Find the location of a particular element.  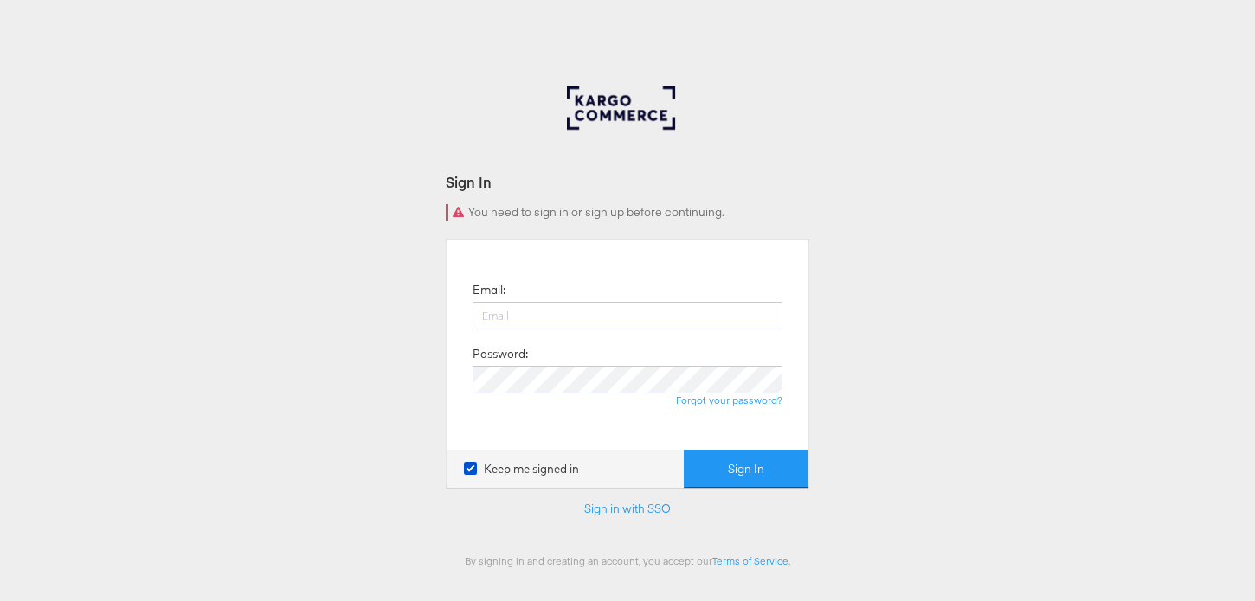

input: Email is located at coordinates (627, 316).